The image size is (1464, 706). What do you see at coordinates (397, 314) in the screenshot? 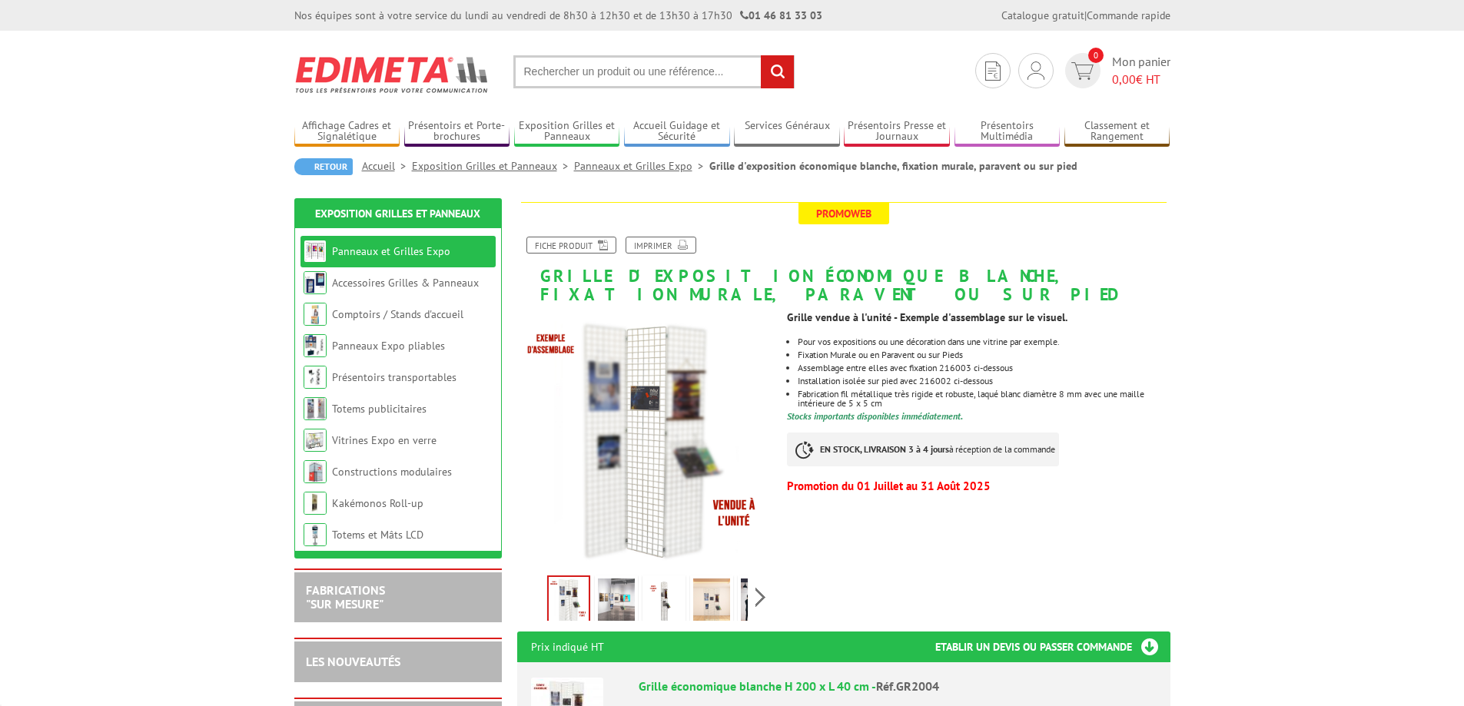
I see `a: Comptoirs / Stands d'accueil` at bounding box center [397, 314].